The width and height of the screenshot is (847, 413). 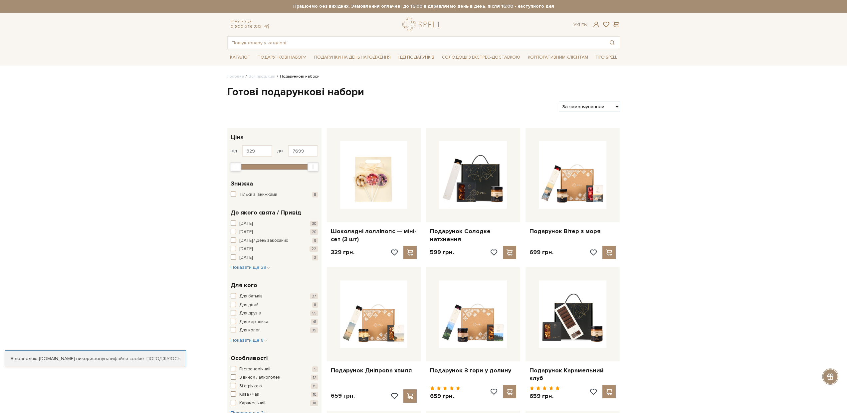 I want to click on span: Для керівника, so click(x=253, y=322).